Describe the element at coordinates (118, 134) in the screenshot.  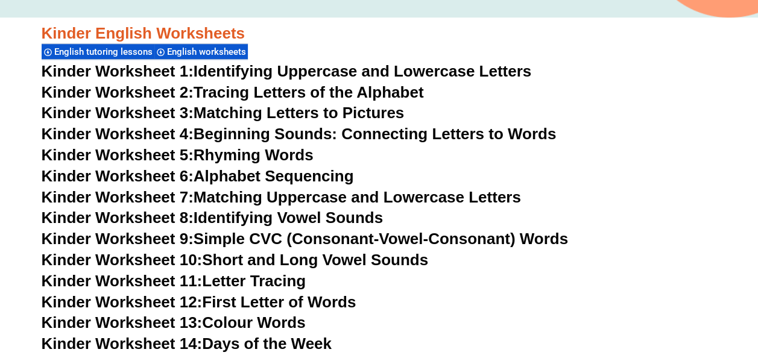
I see `span: Kinder Worksheet 4:` at that location.